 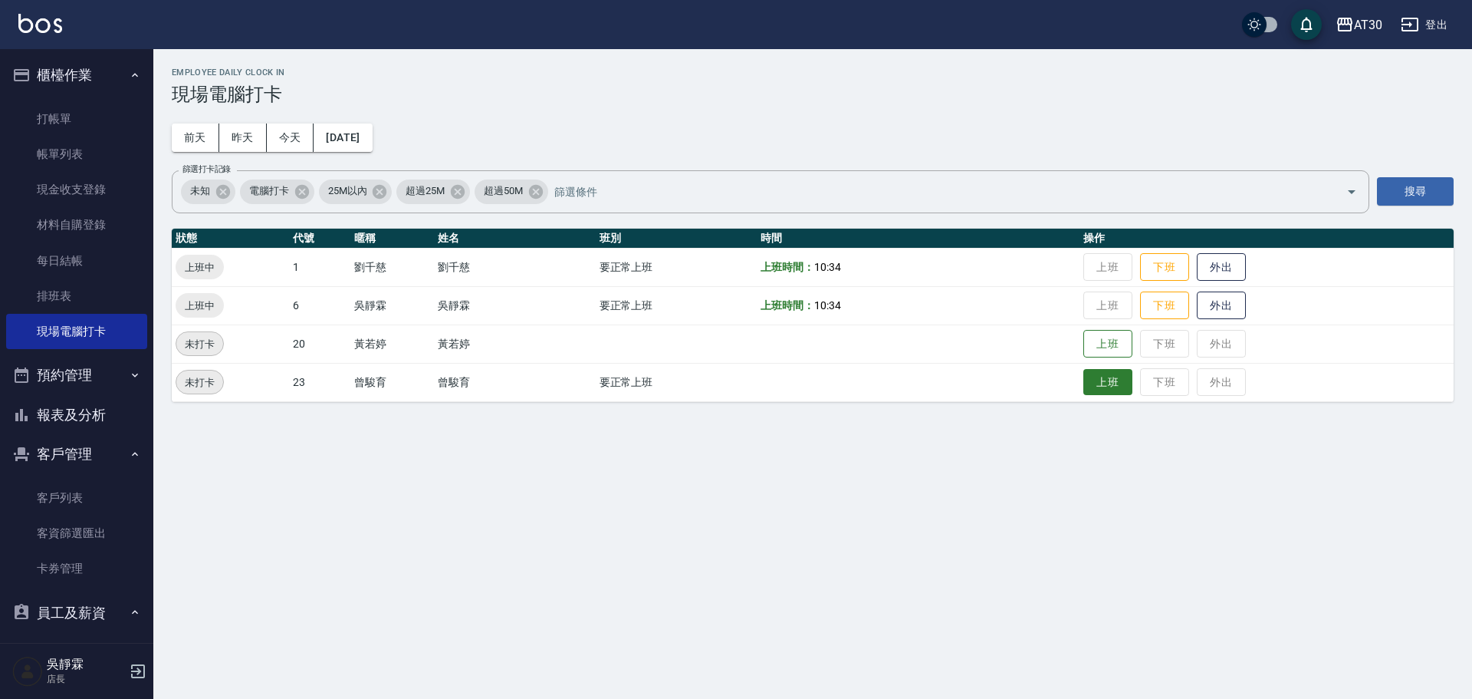 I want to click on span: 電腦打卡, so click(x=269, y=191).